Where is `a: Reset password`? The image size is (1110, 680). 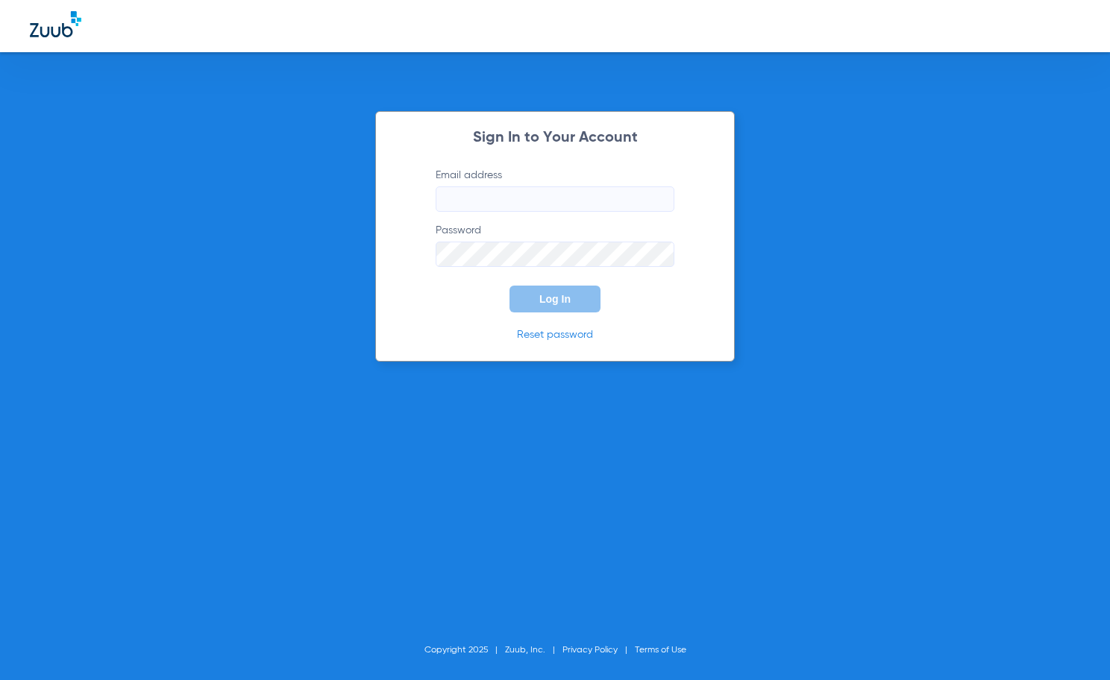 a: Reset password is located at coordinates (555, 335).